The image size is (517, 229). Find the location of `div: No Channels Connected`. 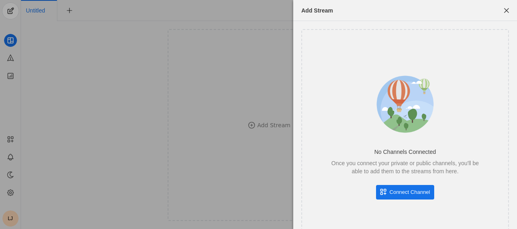

div: No Channels Connected is located at coordinates (405, 152).